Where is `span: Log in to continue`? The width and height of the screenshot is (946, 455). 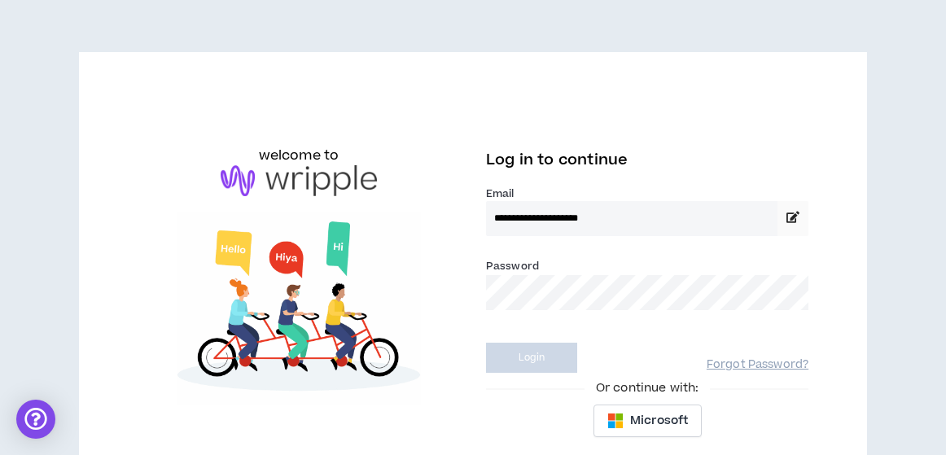
span: Log in to continue is located at coordinates (557, 160).